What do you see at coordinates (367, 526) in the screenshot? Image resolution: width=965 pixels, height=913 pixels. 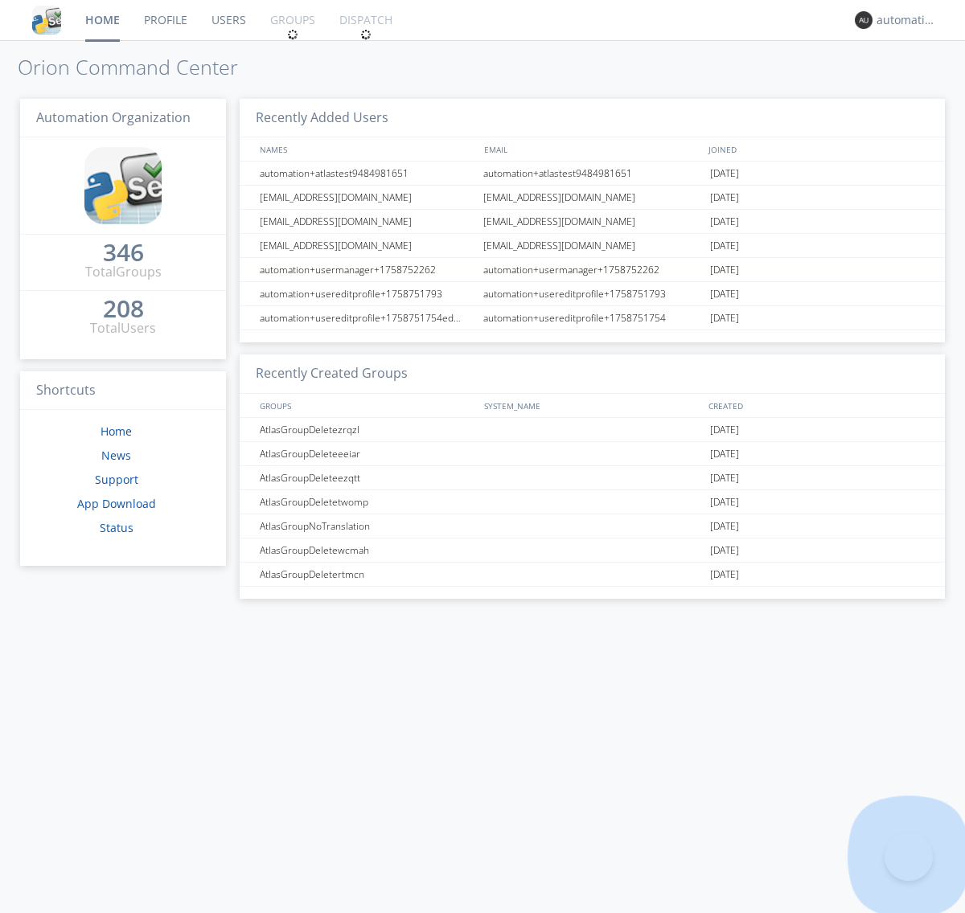 I see `div: AtlasGroupNoTranslation` at bounding box center [367, 526].